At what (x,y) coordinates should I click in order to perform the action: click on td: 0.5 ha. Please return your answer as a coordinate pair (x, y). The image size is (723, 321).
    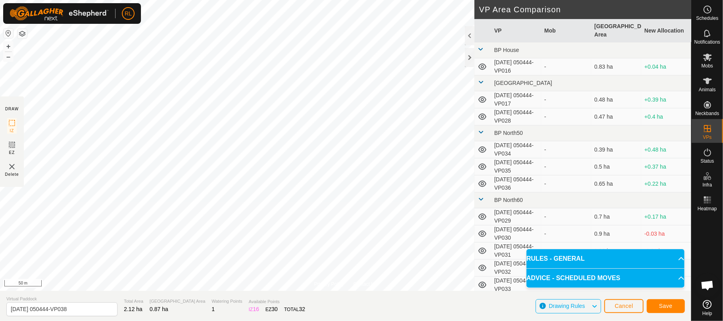
    Looking at the image, I should click on (616, 167).